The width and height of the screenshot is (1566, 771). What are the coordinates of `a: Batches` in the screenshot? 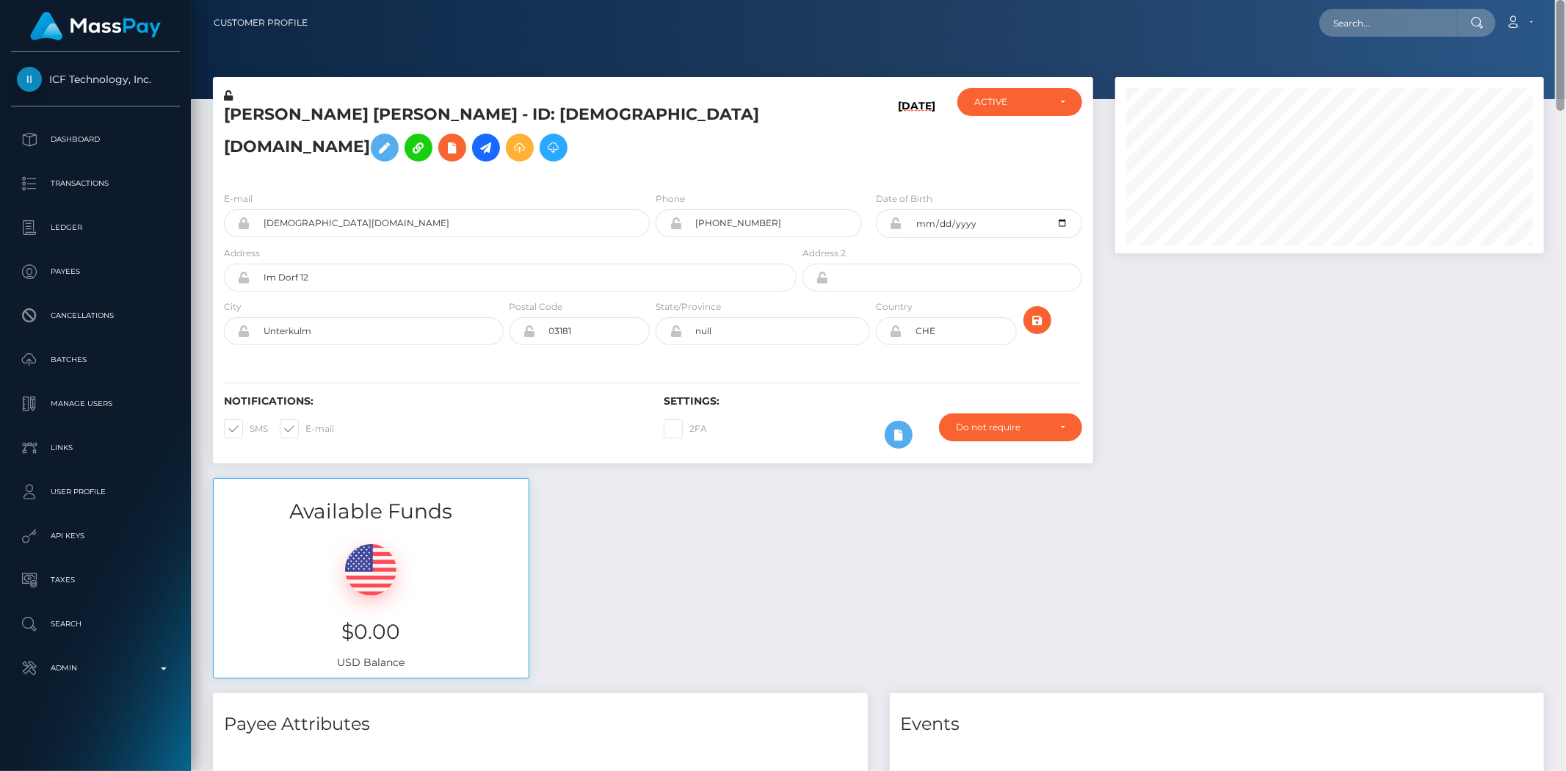 It's located at (95, 360).